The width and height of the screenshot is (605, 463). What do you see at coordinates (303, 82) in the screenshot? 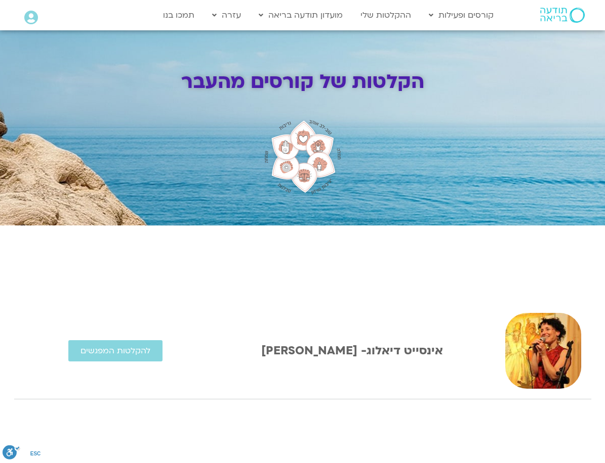
I see `h2: הקלטות של קורסים מהעבר` at bounding box center [303, 82].